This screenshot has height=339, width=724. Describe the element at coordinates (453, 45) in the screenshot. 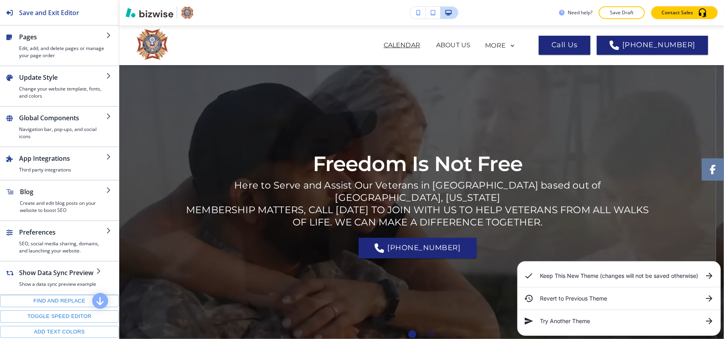

I see `p: ABOUT US` at that location.